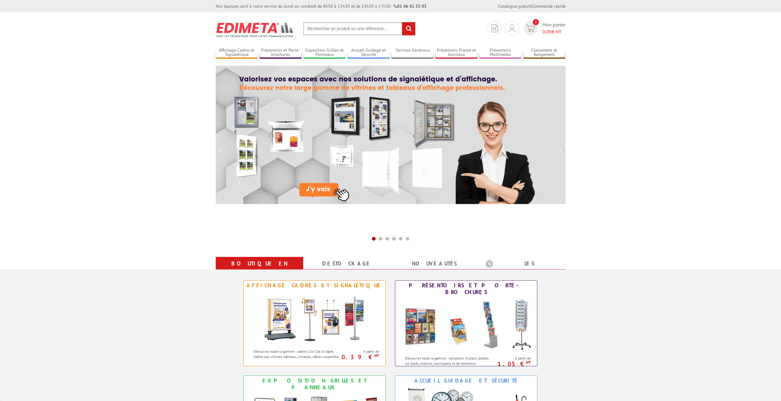 This screenshot has width=781, height=401. What do you see at coordinates (449, 363) in the screenshot?
I see `p: Découvrez toute la gamme : comptoirs, muraux, pliants, sur pieds, mobiles, tourniquets et de nomb...` at bounding box center [449, 363].